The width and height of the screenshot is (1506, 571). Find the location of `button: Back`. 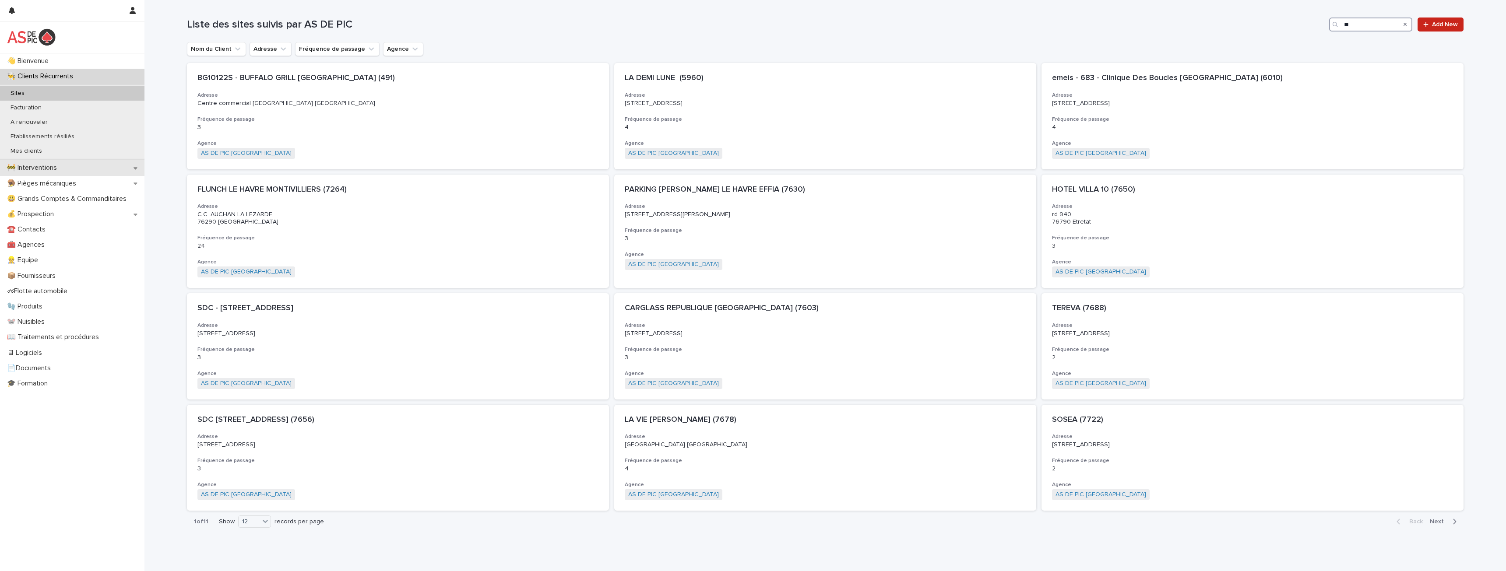

button: Back is located at coordinates (1408, 522).